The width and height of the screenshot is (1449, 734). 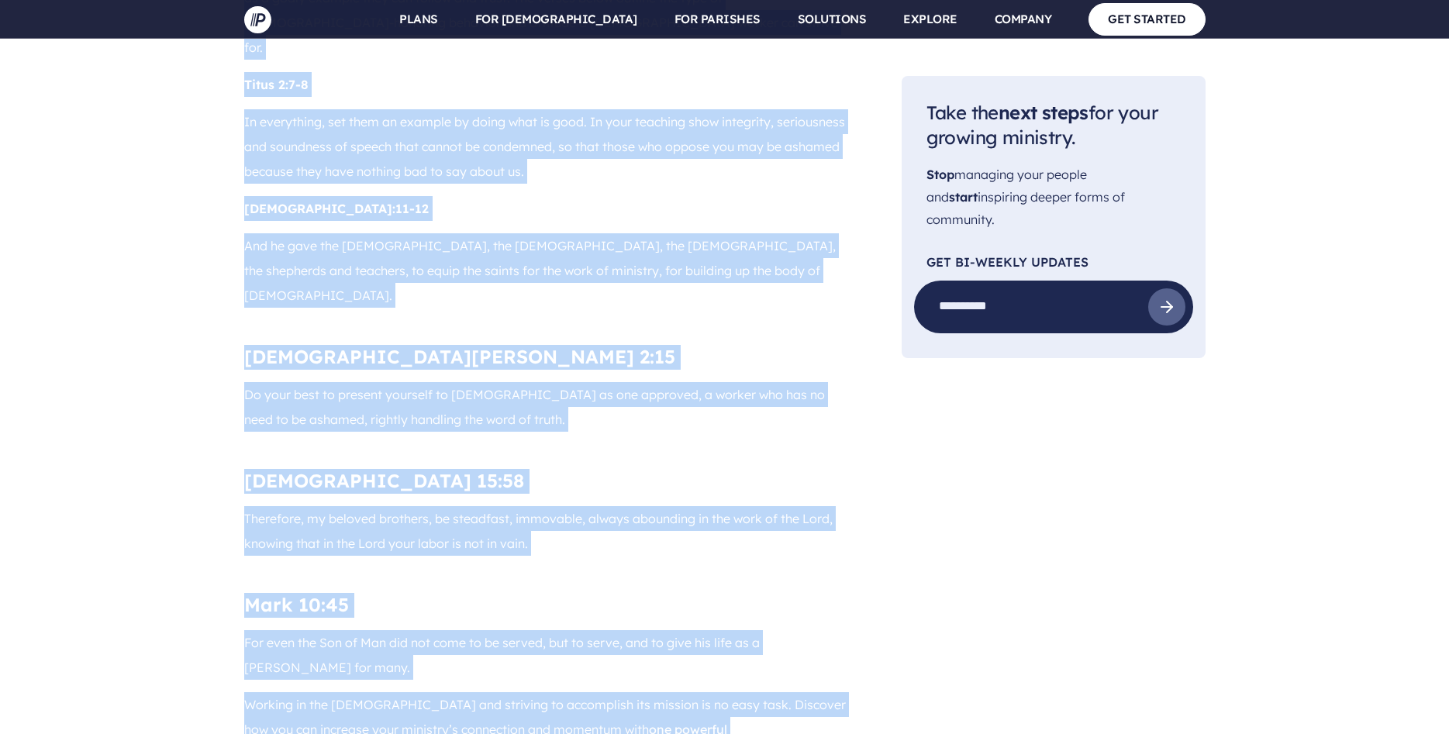 I want to click on a: GET STARTED, so click(x=1147, y=19).